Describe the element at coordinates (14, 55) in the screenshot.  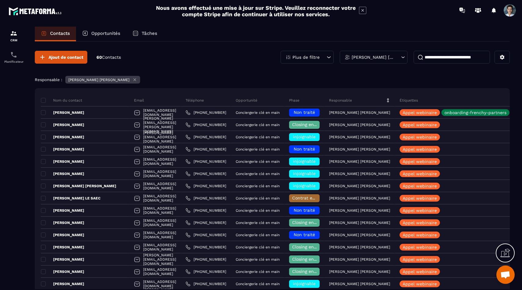
I see `img: scheduler` at that location.